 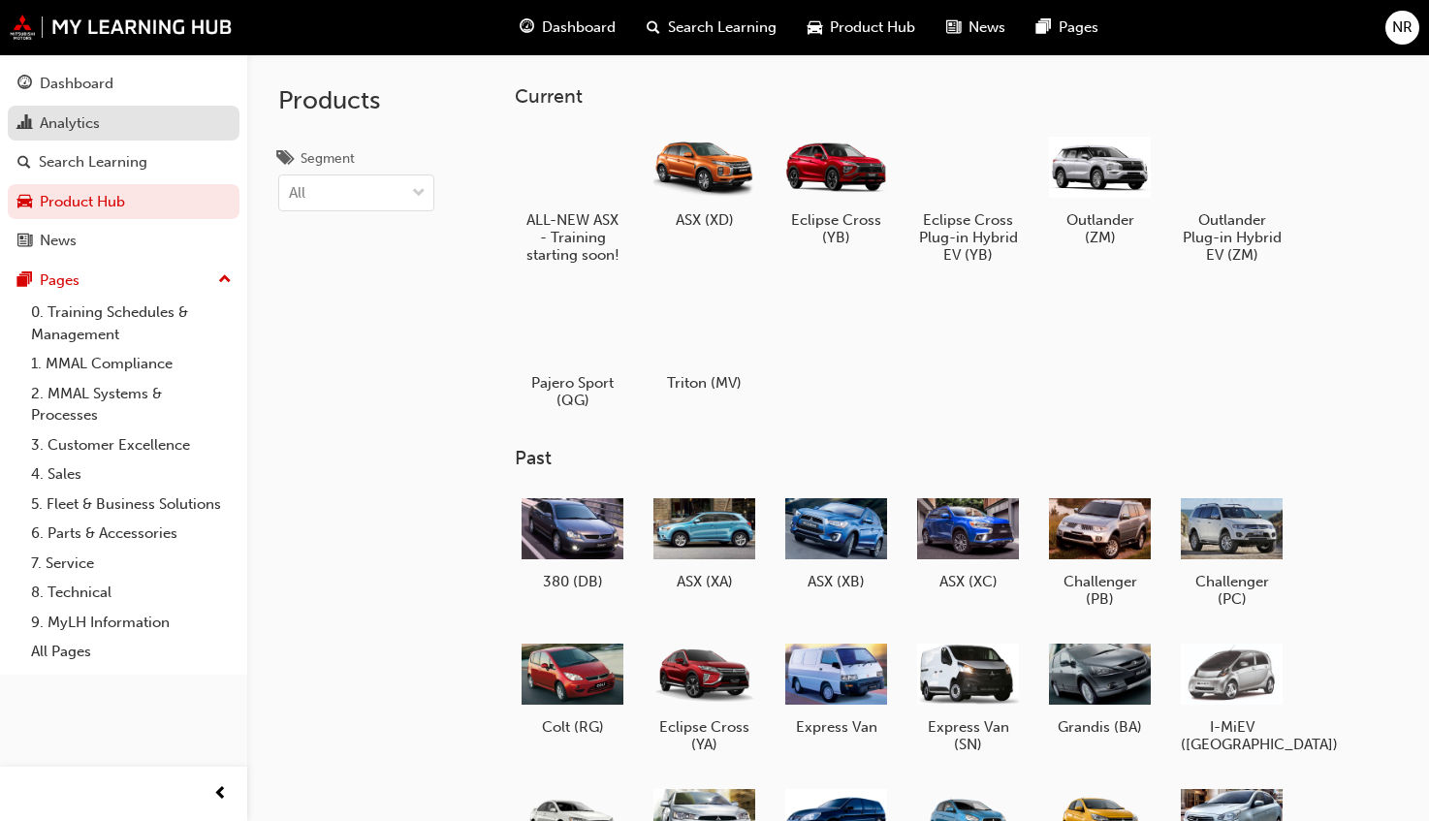 What do you see at coordinates (836, 727) in the screenshot?
I see `h5: Express Van` at bounding box center [836, 727].